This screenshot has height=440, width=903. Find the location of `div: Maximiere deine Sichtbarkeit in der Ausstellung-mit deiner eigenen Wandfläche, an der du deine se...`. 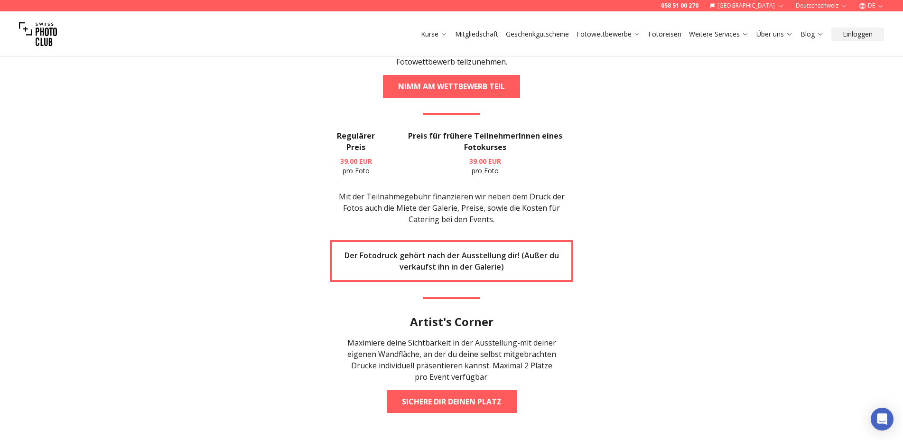

div: Maximiere deine Sichtbarkeit in der Ausstellung-mit deiner eigenen Wandfläche, an der du deine se... is located at coordinates (452, 360).